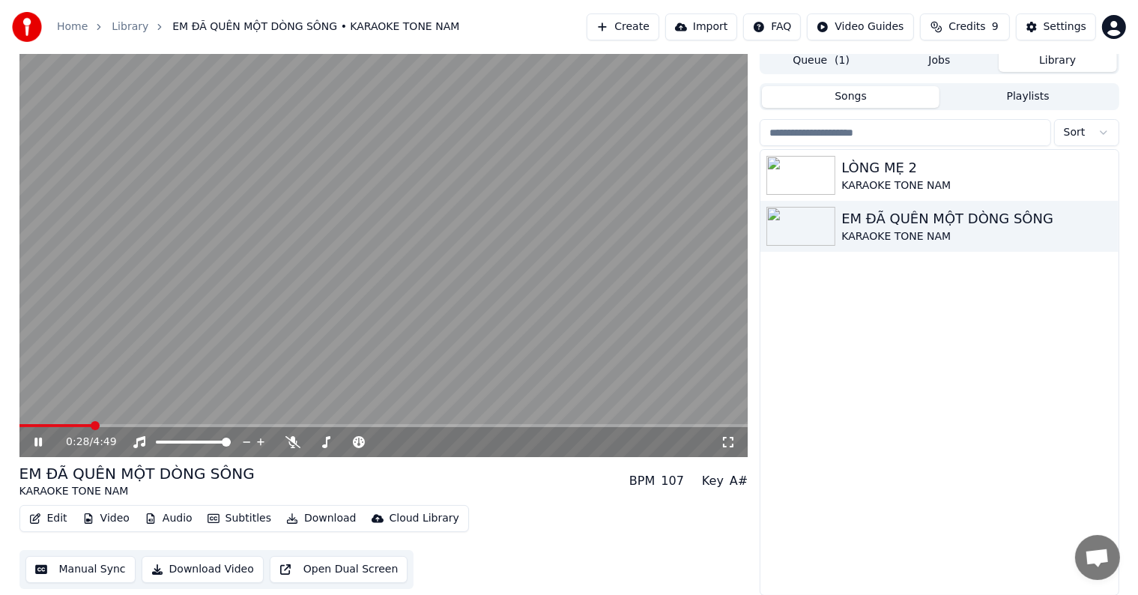  Describe the element at coordinates (239, 518) in the screenshot. I see `button: Subtitles` at that location.